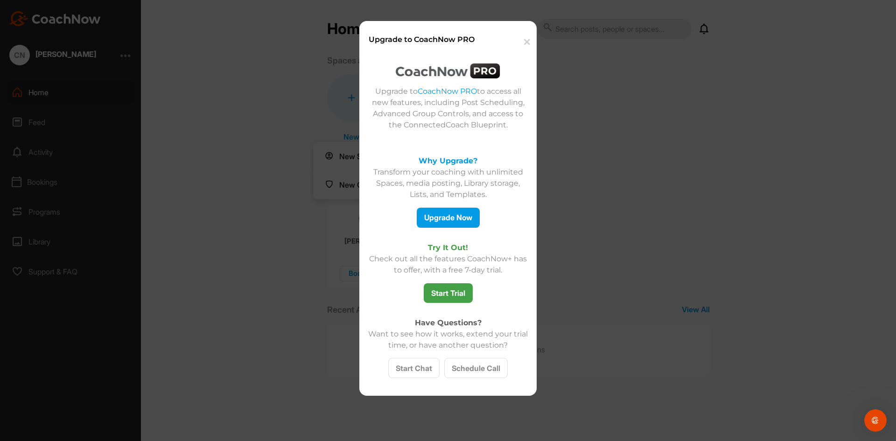  I want to click on button: Start Chat, so click(414, 368).